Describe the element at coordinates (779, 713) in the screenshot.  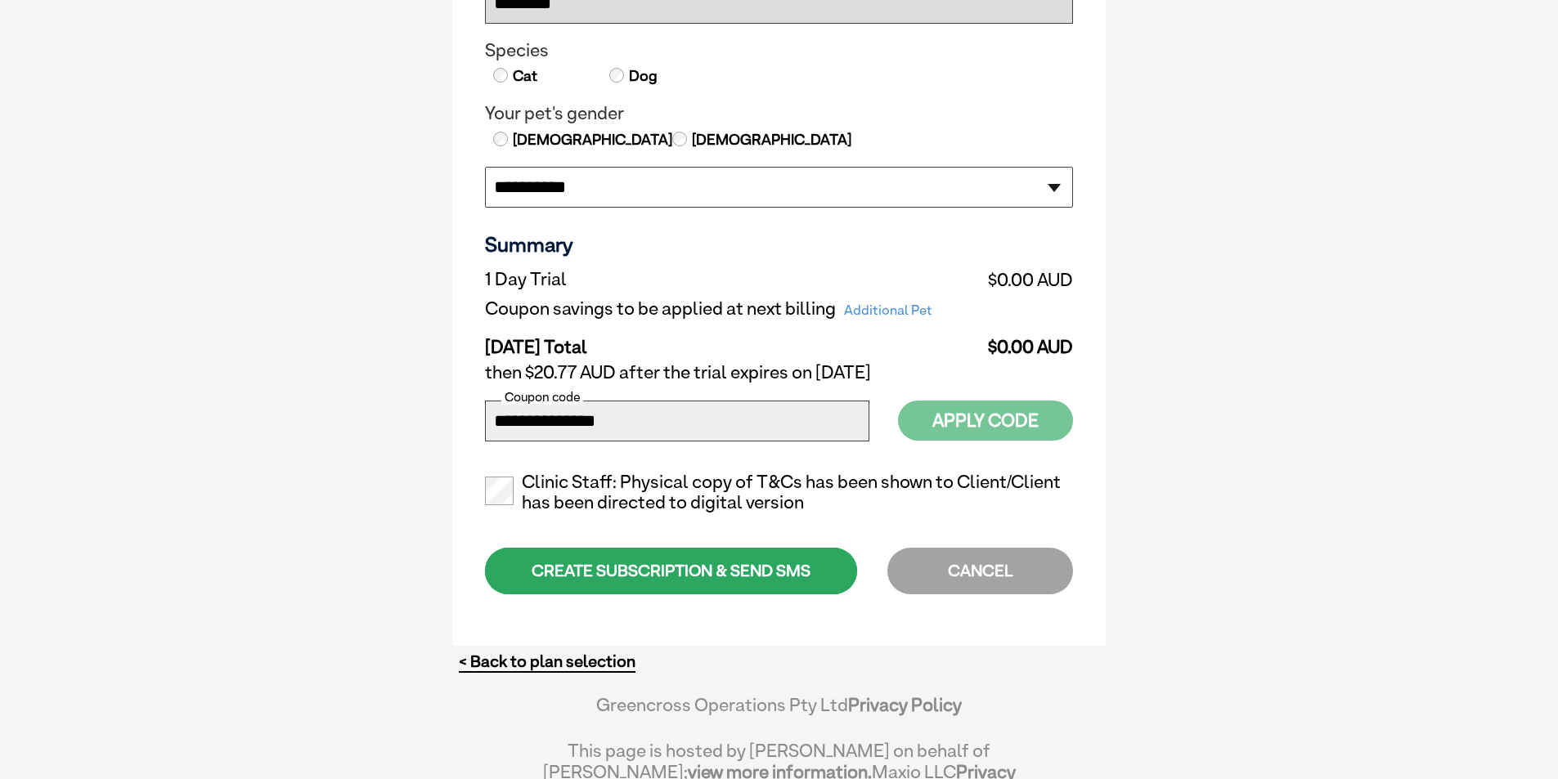
I see `div: Greencross Operations Pty Ltd` at that location.